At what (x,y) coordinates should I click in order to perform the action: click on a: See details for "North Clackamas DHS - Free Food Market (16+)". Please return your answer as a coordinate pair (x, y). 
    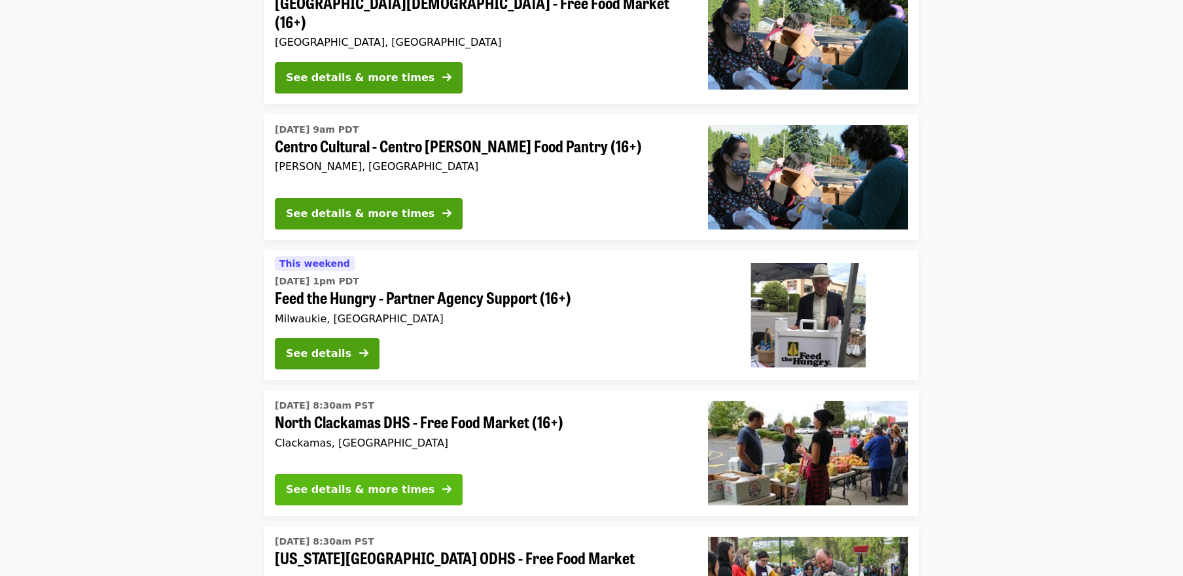
    Looking at the image, I should click on (591, 453).